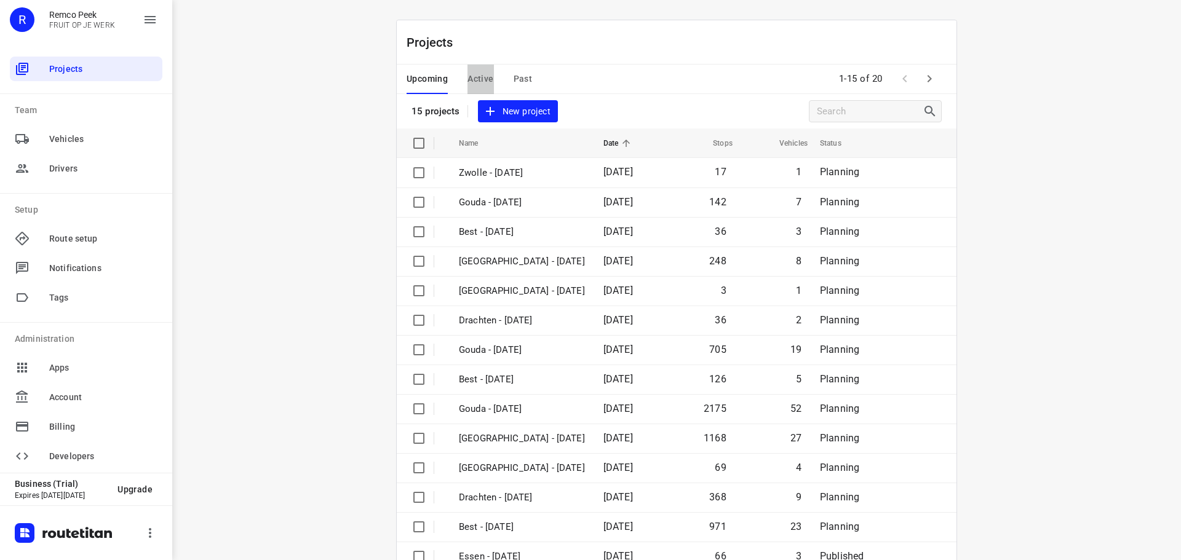  Describe the element at coordinates (718, 261) in the screenshot. I see `span: 248` at that location.